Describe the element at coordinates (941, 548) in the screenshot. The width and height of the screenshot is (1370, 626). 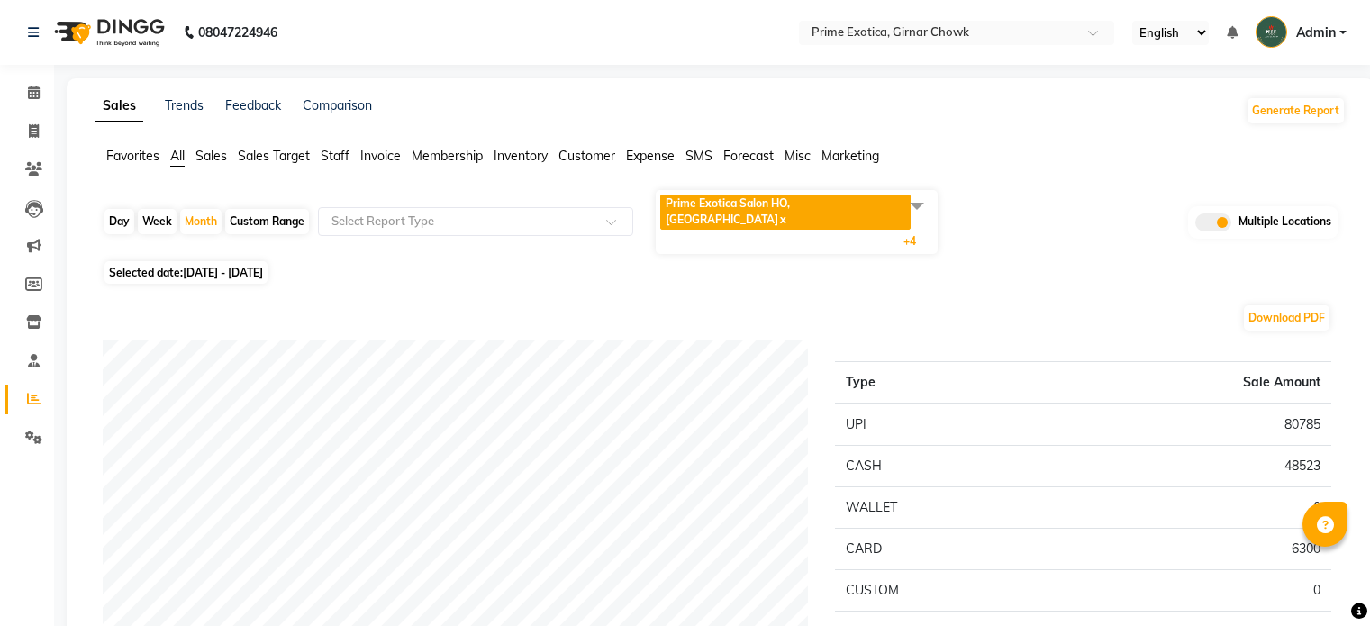
I see `td: CARD` at that location.